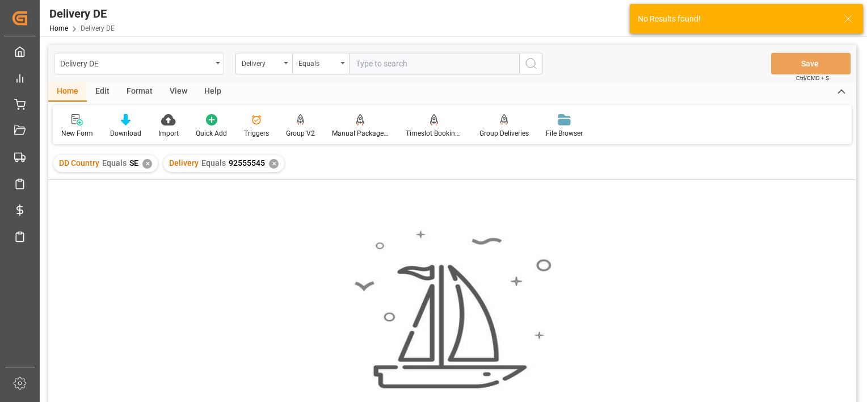 The height and width of the screenshot is (402, 867). What do you see at coordinates (318, 62) in the screenshot?
I see `div: Equals` at bounding box center [318, 62].